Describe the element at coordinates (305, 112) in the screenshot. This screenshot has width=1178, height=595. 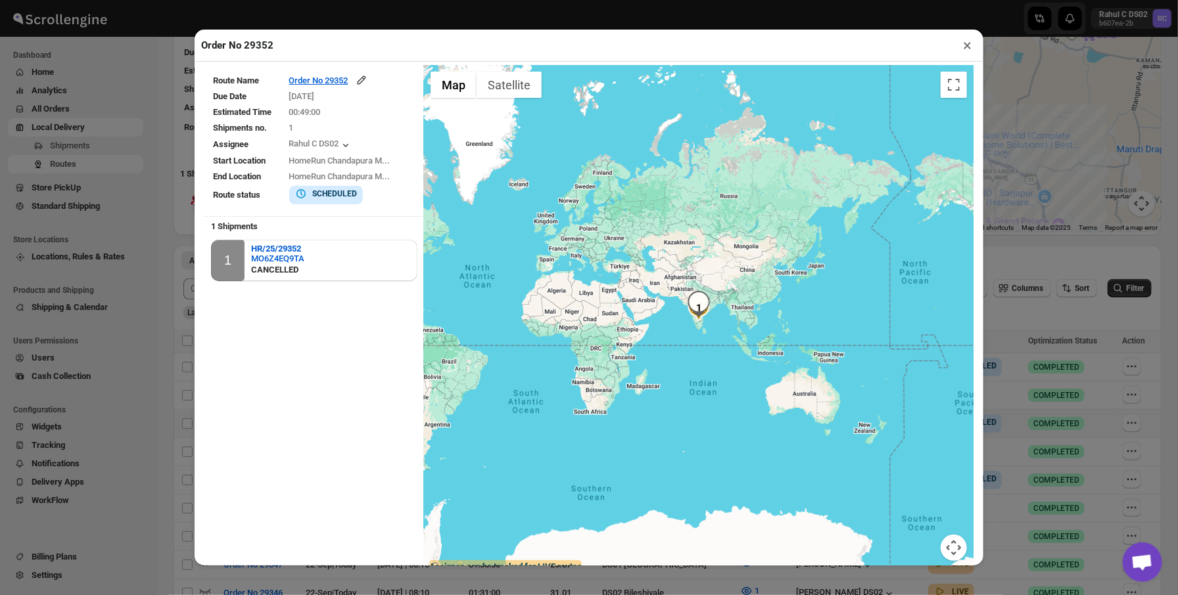
I see `span: 00:49:00` at that location.